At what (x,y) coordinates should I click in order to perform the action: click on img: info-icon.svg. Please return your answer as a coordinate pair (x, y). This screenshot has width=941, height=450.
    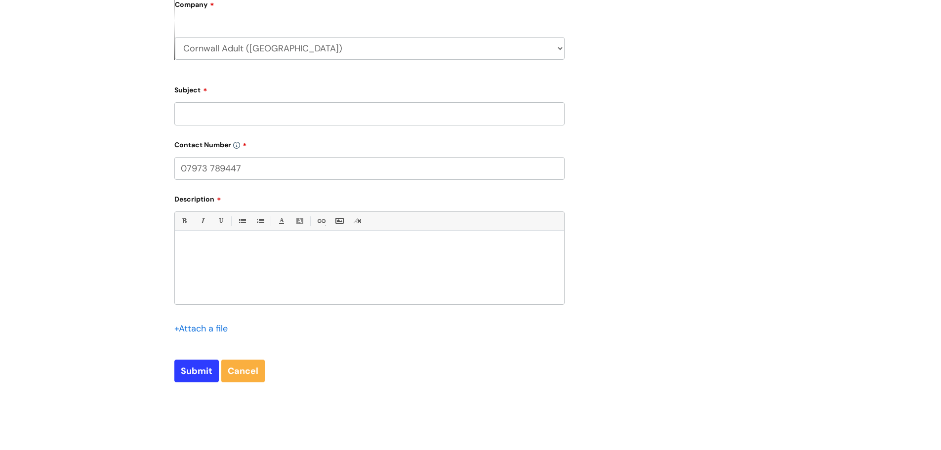
    Looking at the image, I should click on (237, 145).